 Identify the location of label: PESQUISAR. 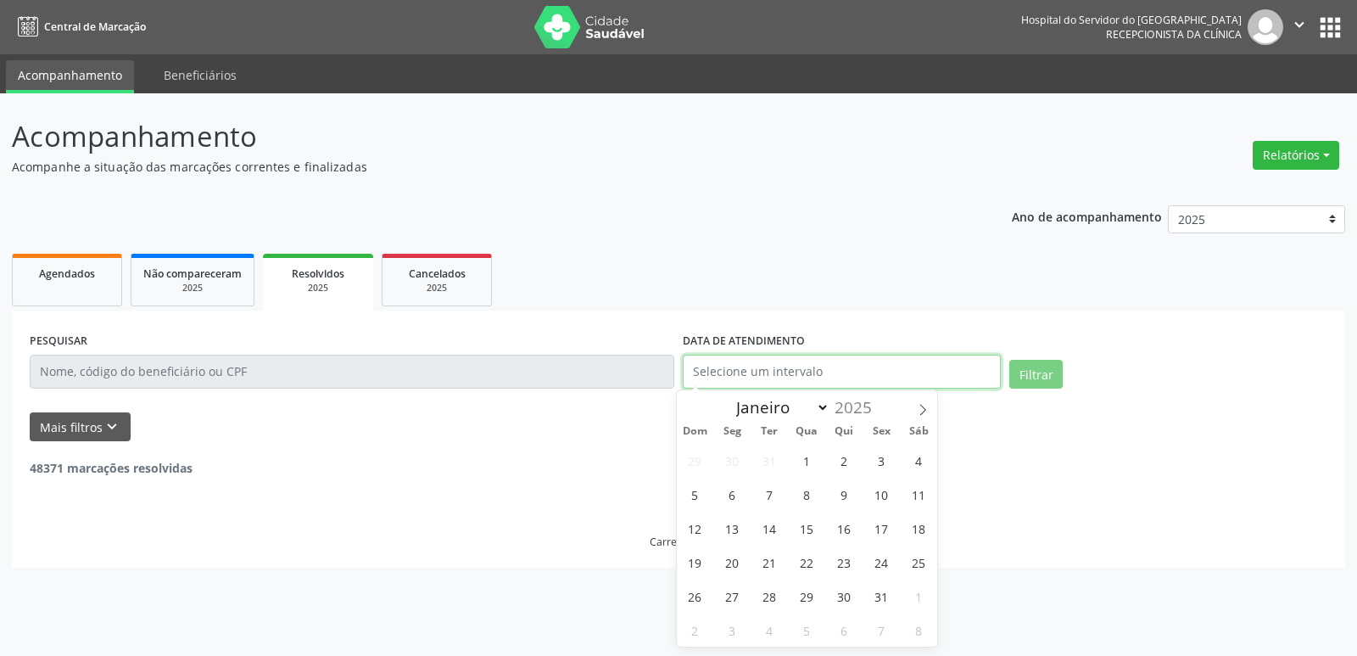
(59, 341).